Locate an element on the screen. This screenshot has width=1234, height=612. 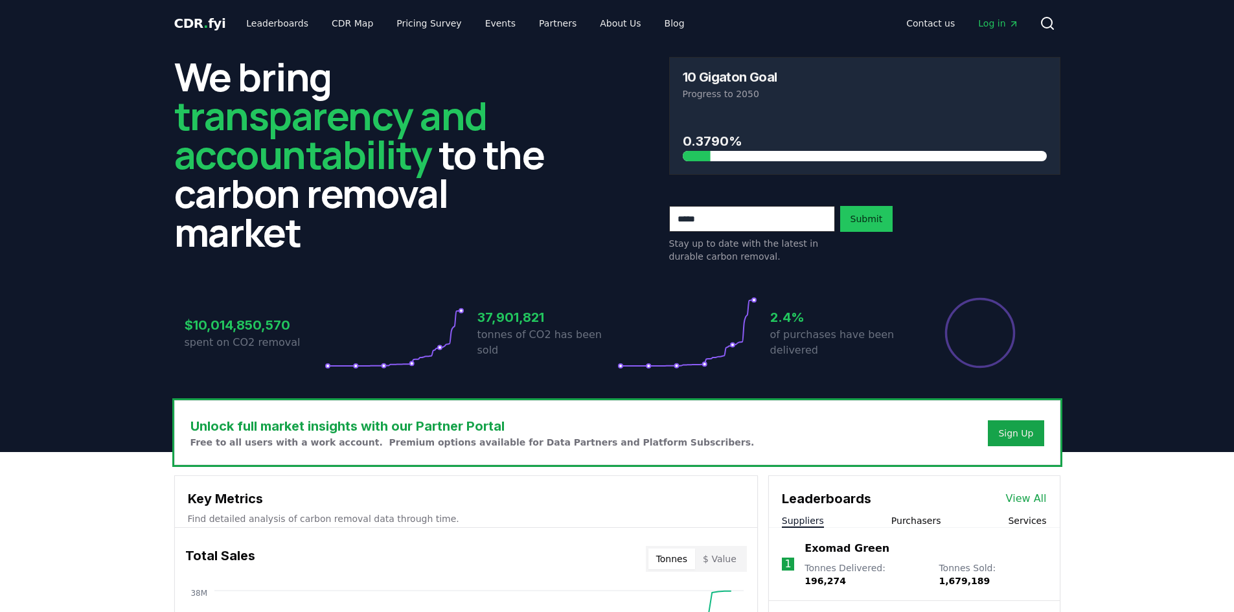
span: CDR fyi is located at coordinates (200, 23).